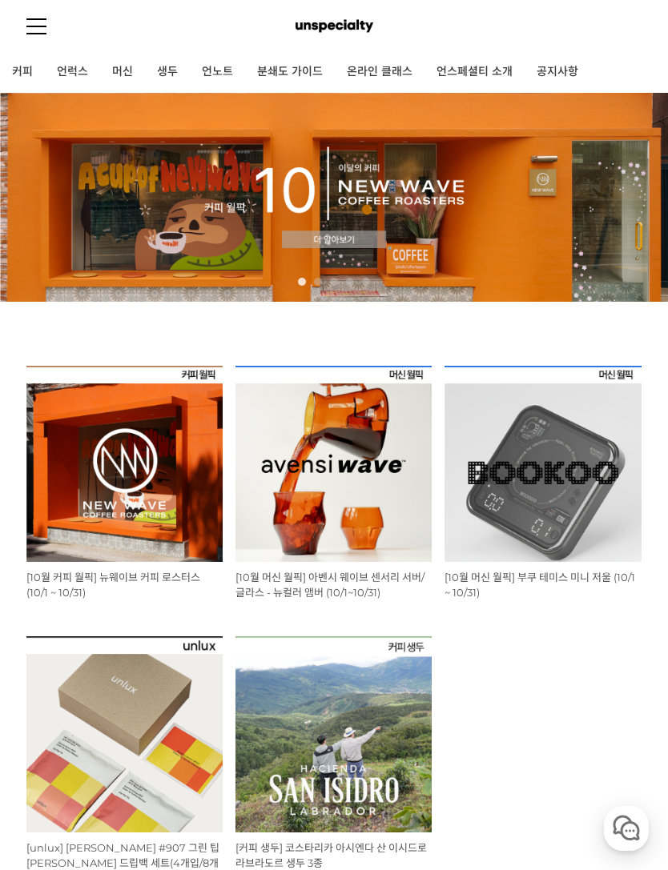  I want to click on img: [unlux] 파나마 잰슨 #907 그린 팁 게이샤 워시드 드립백 세트(4개입/8개입), so click(124, 734).